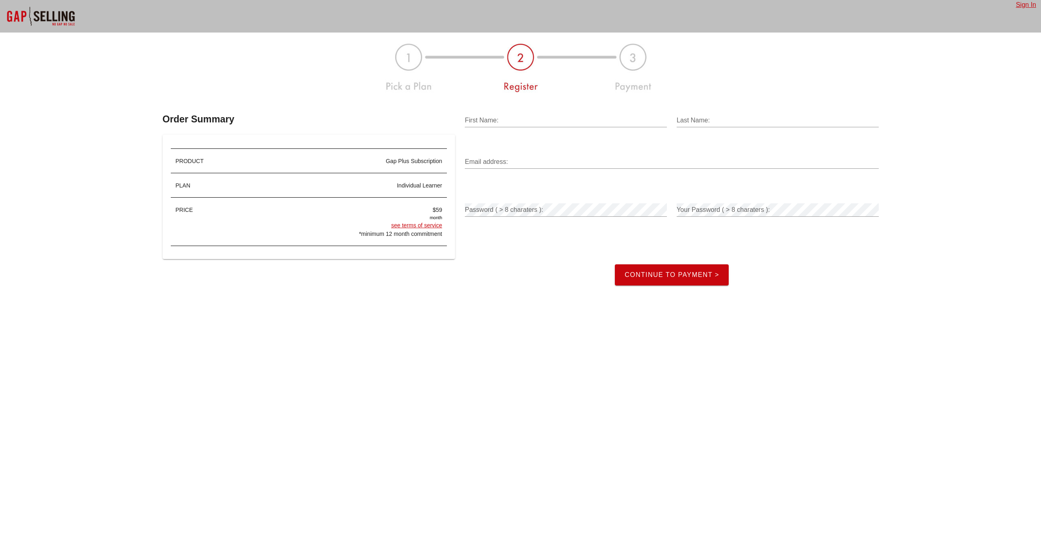 The image size is (1041, 536). Describe the element at coordinates (672, 275) in the screenshot. I see `button: Continue to Payment >` at that location.